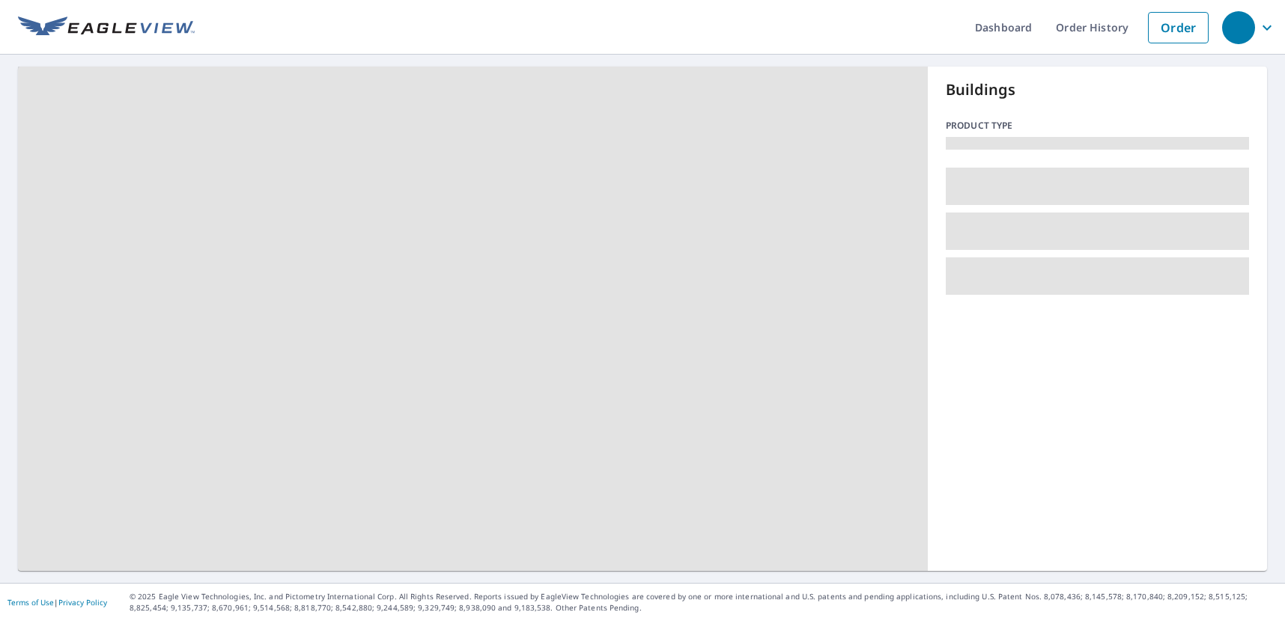 This screenshot has height=621, width=1285. Describe the element at coordinates (703, 603) in the screenshot. I see `p: © 2025 Eagle View Technologies, Inc. and Pictometry International Corp. All Rights Reserved. Repo...` at that location.